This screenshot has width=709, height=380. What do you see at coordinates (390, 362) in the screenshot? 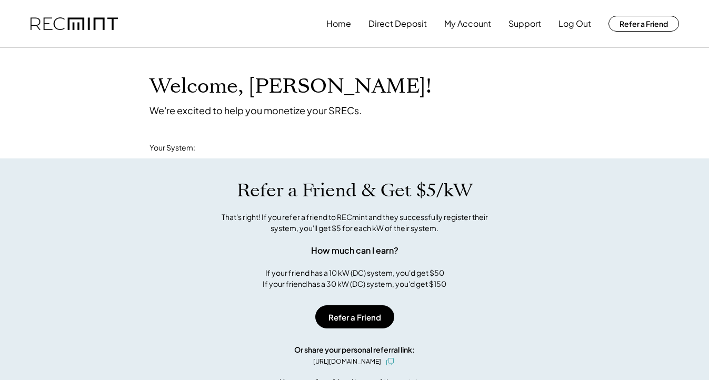
I see `button: click to copy` at bounding box center [390, 362].